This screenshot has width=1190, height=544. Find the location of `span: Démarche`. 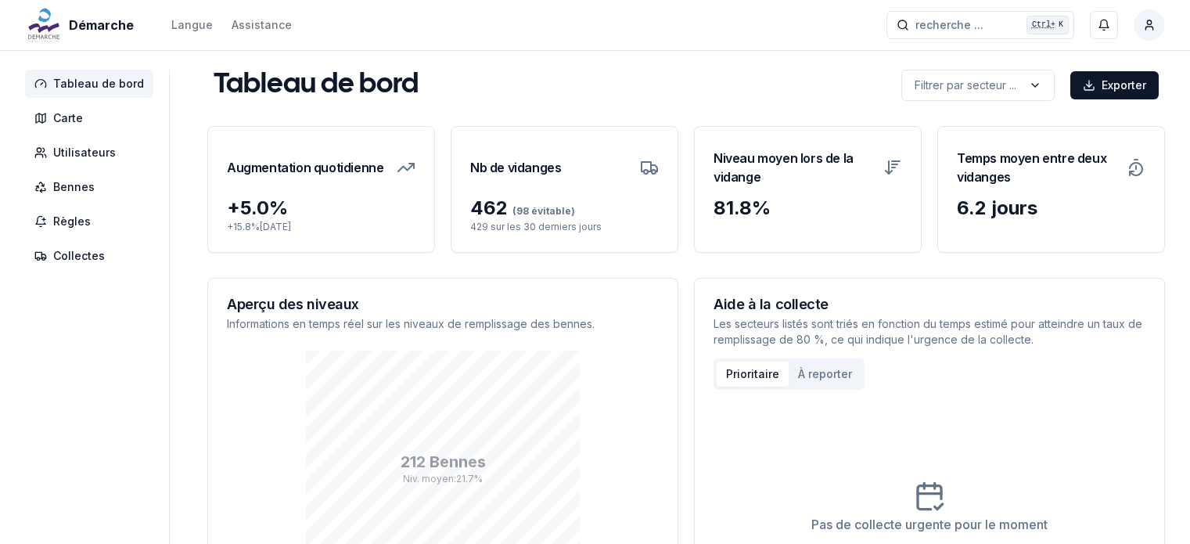

span: Démarche is located at coordinates (101, 25).